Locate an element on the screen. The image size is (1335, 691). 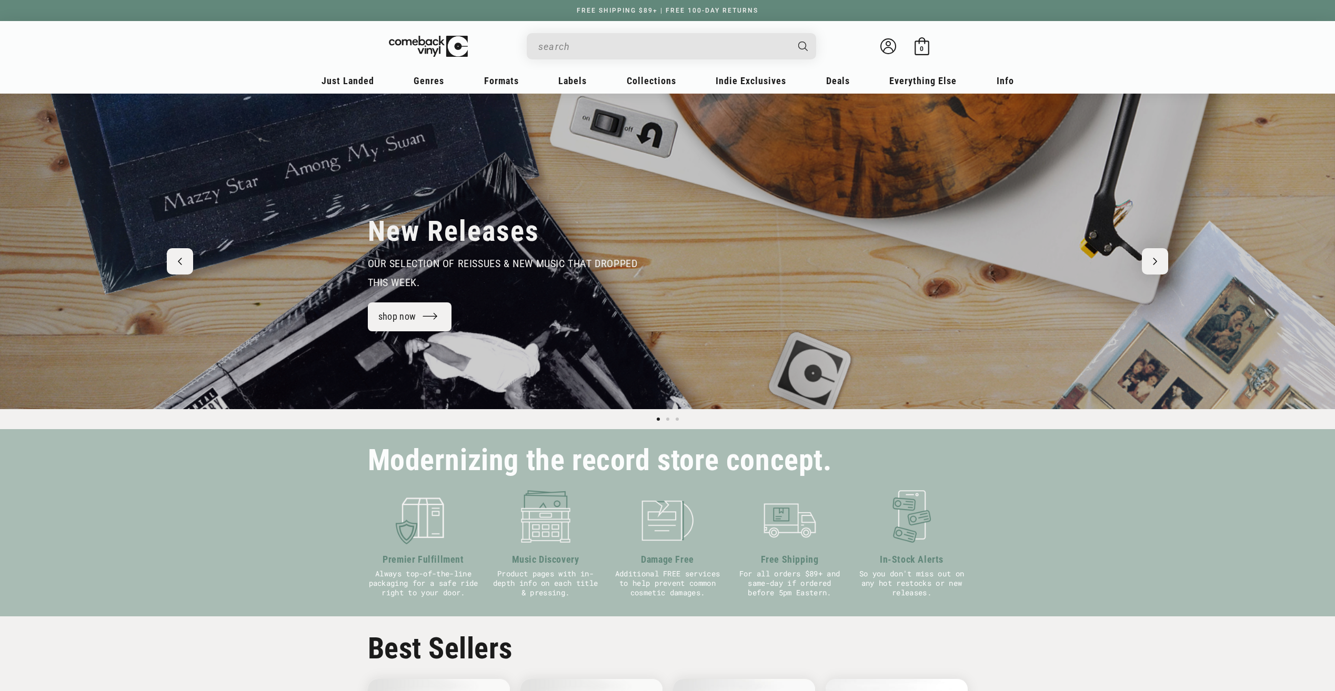
p: Additional FREE services to help prevent common cosmetic damages. is located at coordinates (668, 583).